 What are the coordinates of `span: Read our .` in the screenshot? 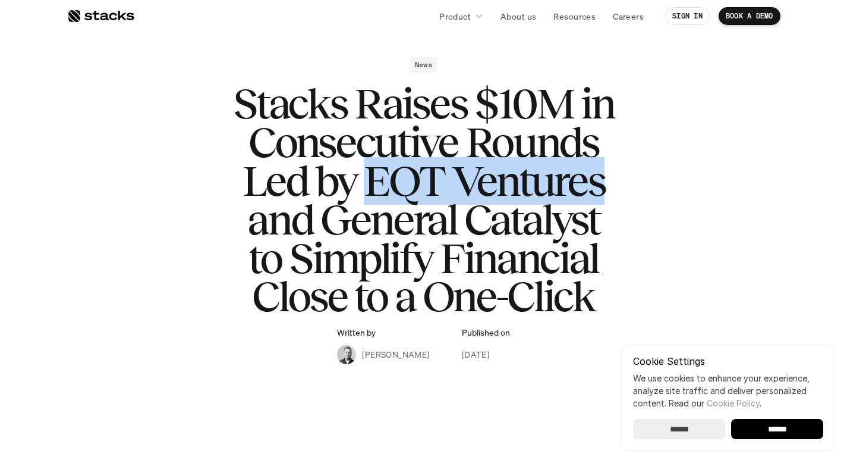 It's located at (715, 403).